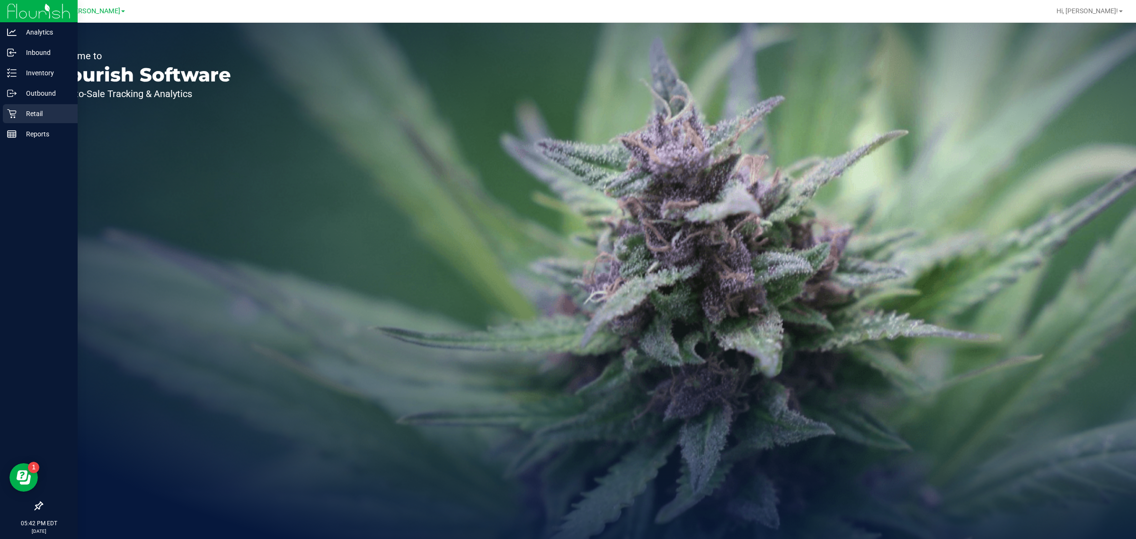 The height and width of the screenshot is (539, 1136). Describe the element at coordinates (45, 114) in the screenshot. I see `p: Retail` at that location.